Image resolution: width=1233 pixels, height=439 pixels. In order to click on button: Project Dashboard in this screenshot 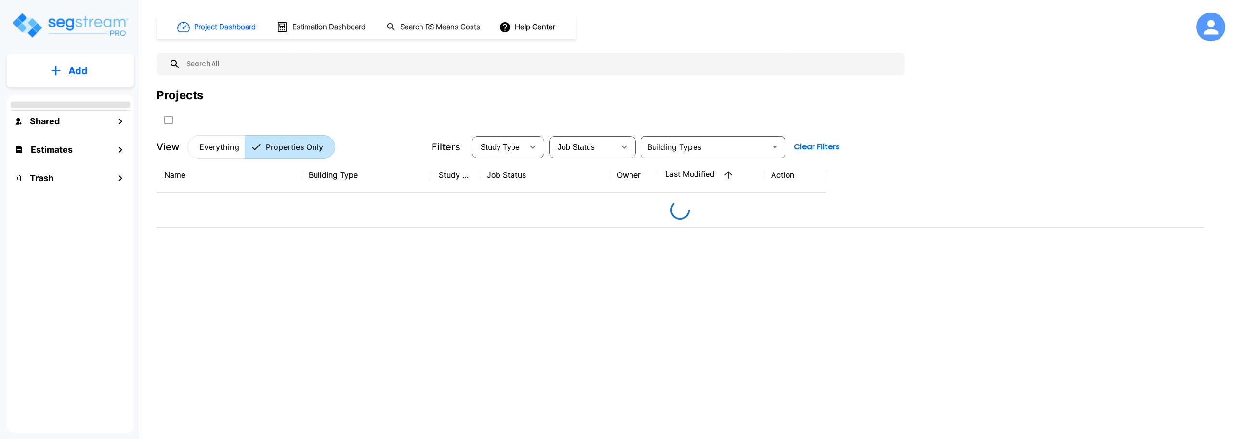, I will do `click(217, 27)`.